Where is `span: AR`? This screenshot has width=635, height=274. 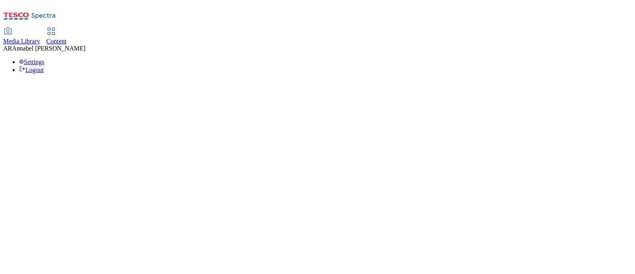
span: AR is located at coordinates (8, 48).